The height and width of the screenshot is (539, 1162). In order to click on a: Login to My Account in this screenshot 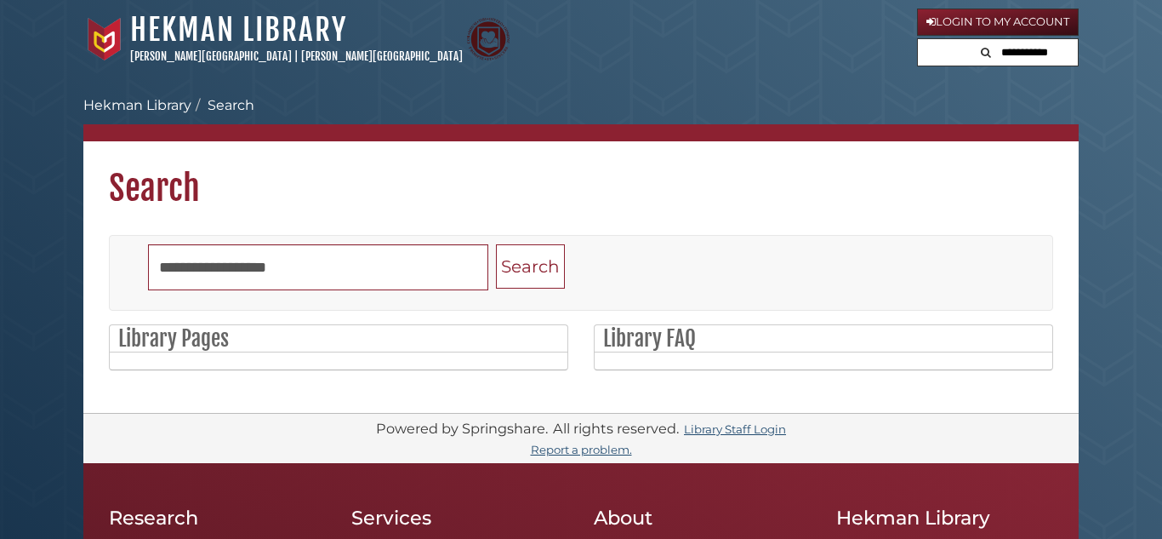, I will do `click(998, 22)`.